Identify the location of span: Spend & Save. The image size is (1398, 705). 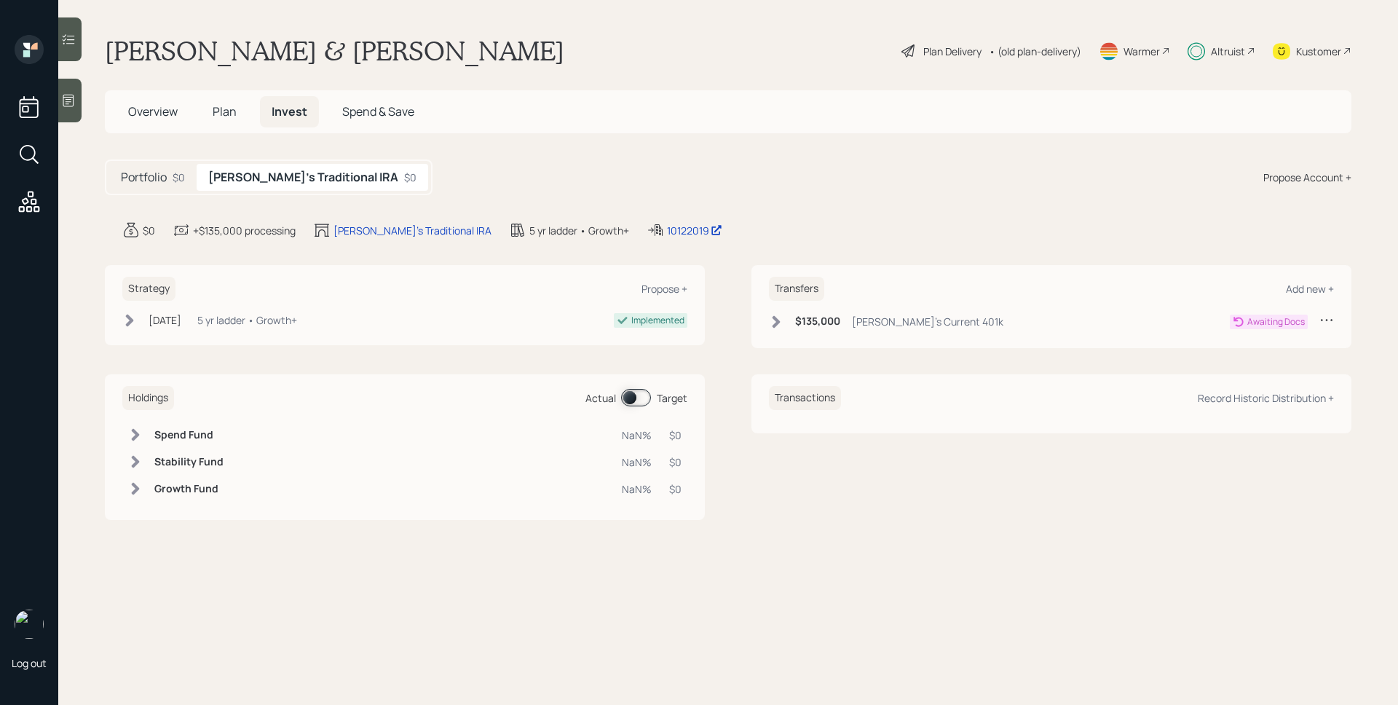
(378, 111).